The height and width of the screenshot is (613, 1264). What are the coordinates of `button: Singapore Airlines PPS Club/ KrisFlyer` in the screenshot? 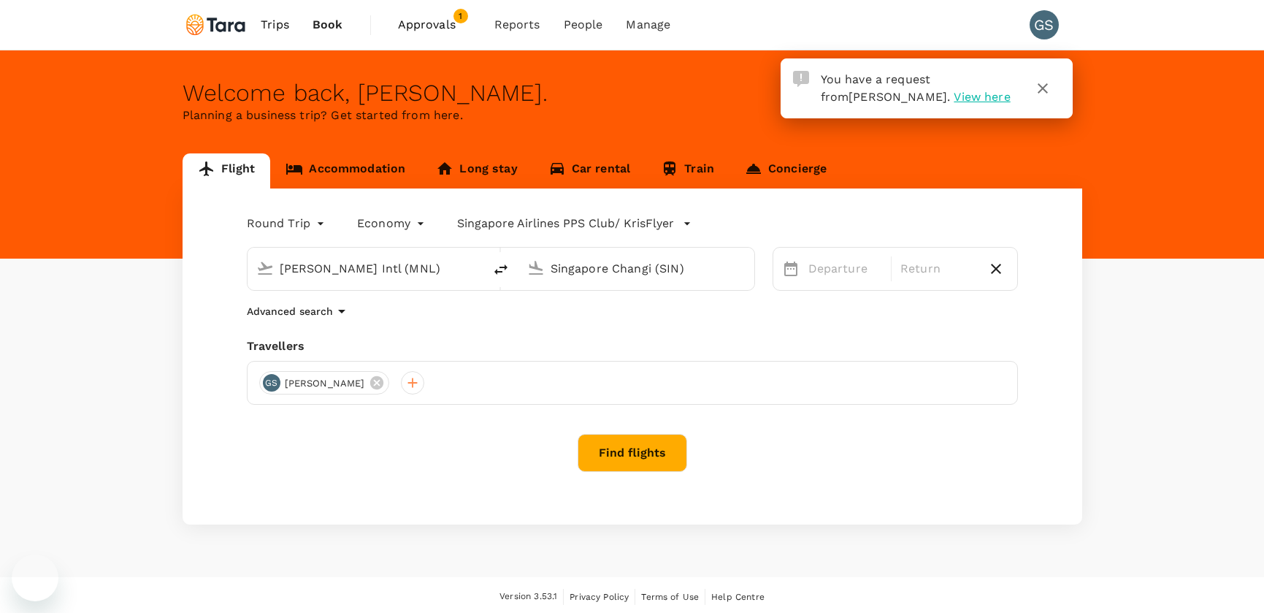 It's located at (574, 224).